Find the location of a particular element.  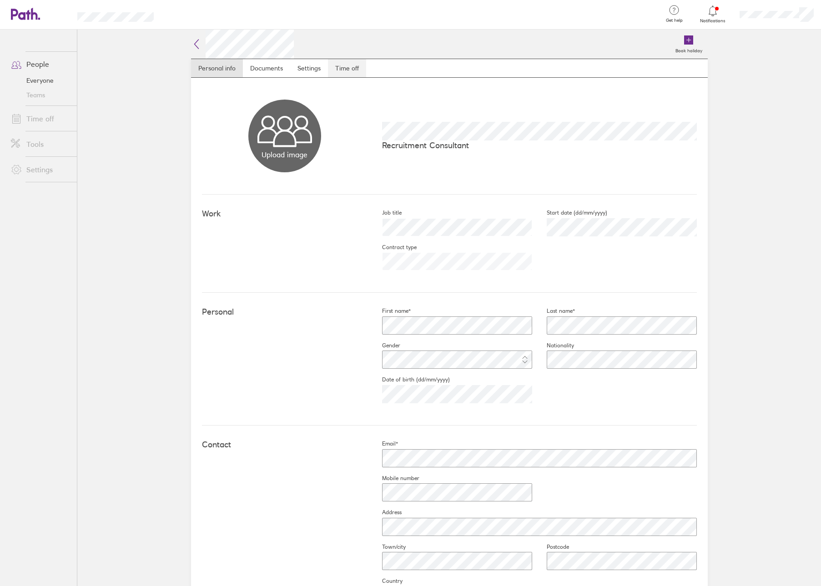

label: Contract type is located at coordinates (392, 247).